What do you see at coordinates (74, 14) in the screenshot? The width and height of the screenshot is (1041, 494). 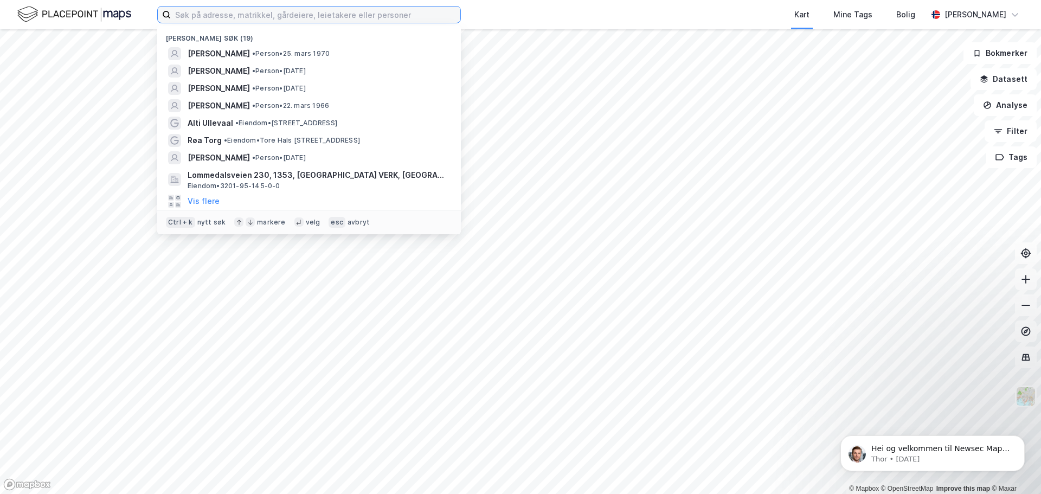 I see `img: logo.f888ab2527a4732fd821a326f86c7f29.svg` at bounding box center [74, 14].